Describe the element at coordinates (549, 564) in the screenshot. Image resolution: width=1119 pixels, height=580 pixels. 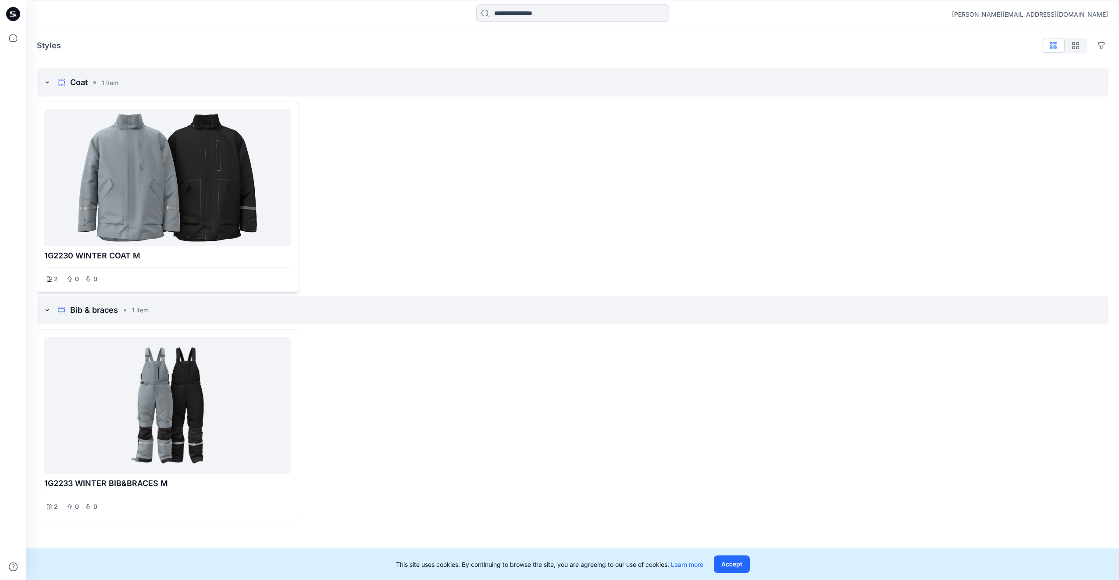
I see `p: This site uses cookies. By continuing to browse the site, you are agreeing to our use of cookies.` at that location.